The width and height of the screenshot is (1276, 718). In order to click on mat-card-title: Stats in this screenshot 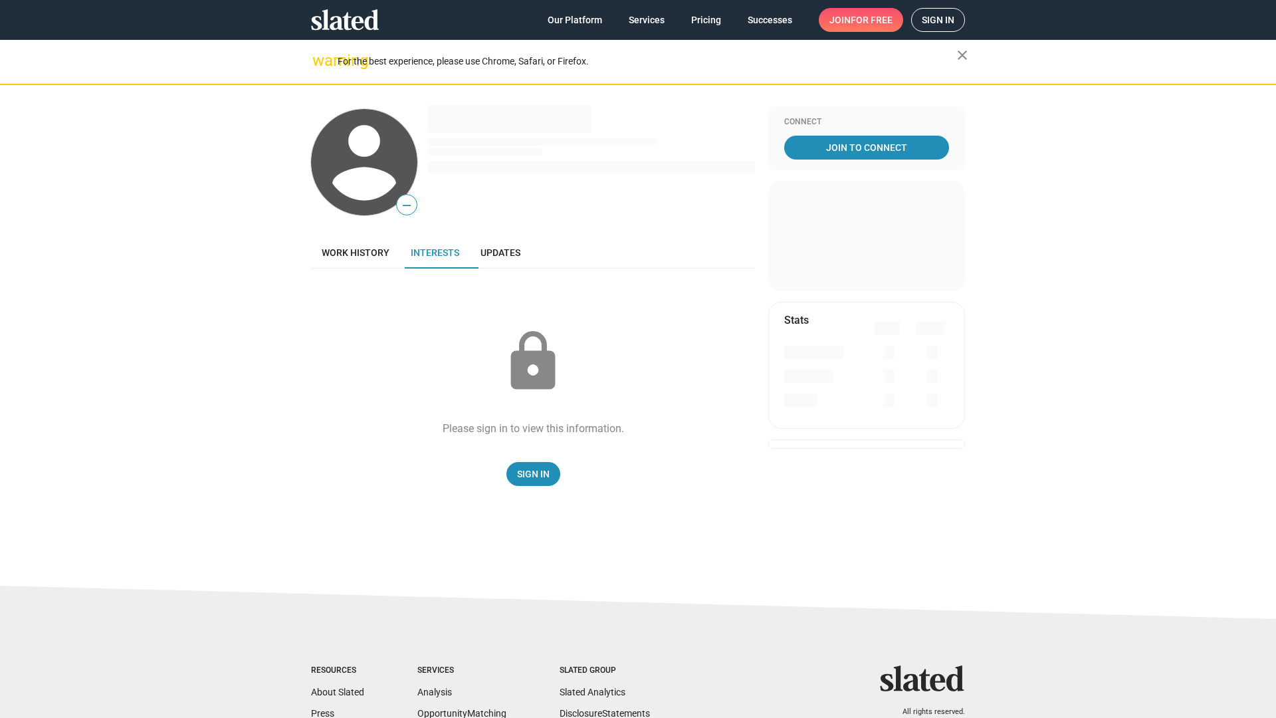, I will do `click(796, 320)`.